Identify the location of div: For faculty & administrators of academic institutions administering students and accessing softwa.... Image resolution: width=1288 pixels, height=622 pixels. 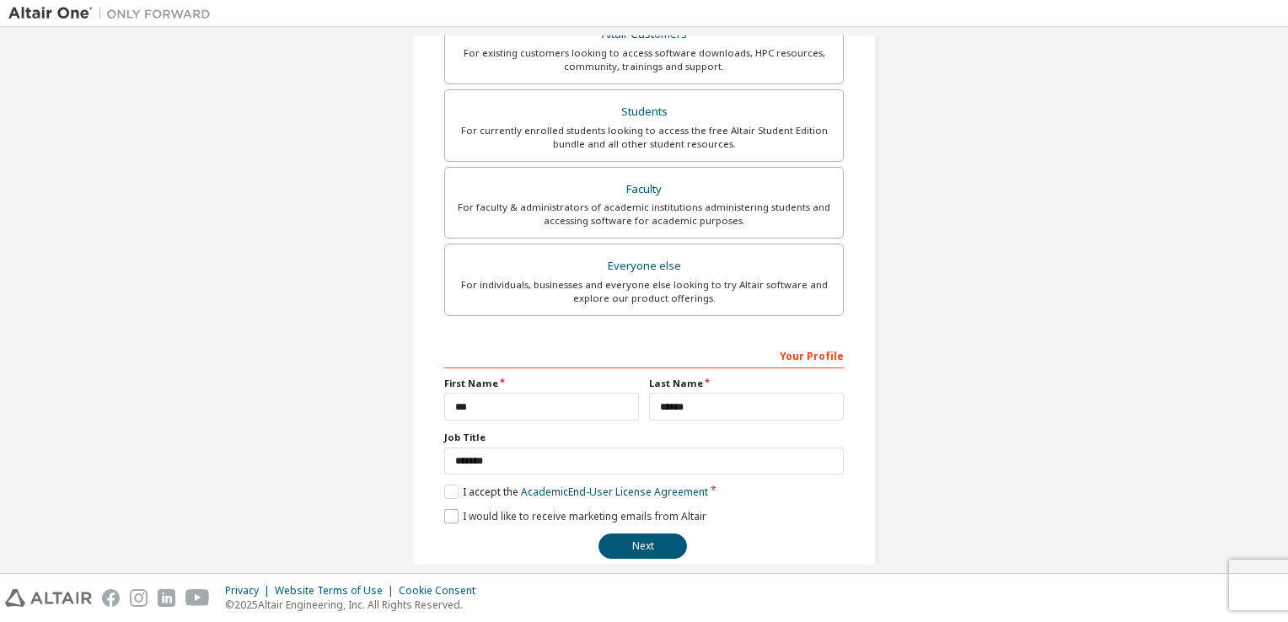
(644, 214).